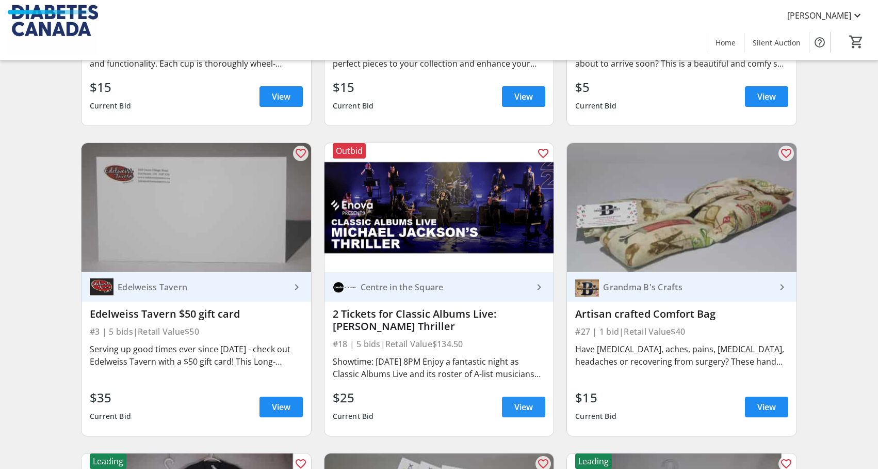 The width and height of the screenshot is (878, 469). Describe the element at coordinates (349, 151) in the screenshot. I see `div: Outbid` at that location.